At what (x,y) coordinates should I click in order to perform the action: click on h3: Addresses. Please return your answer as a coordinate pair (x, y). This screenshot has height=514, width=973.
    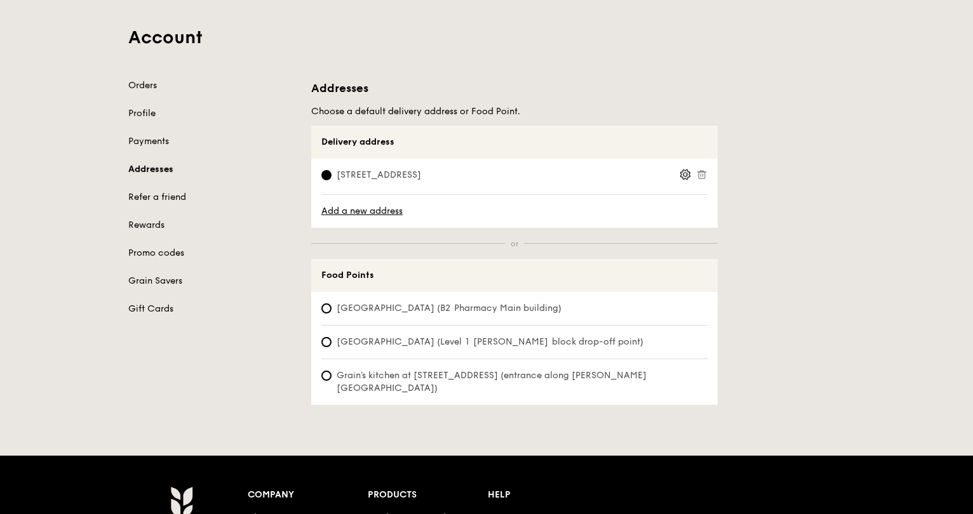
    Looking at the image, I should click on (514, 88).